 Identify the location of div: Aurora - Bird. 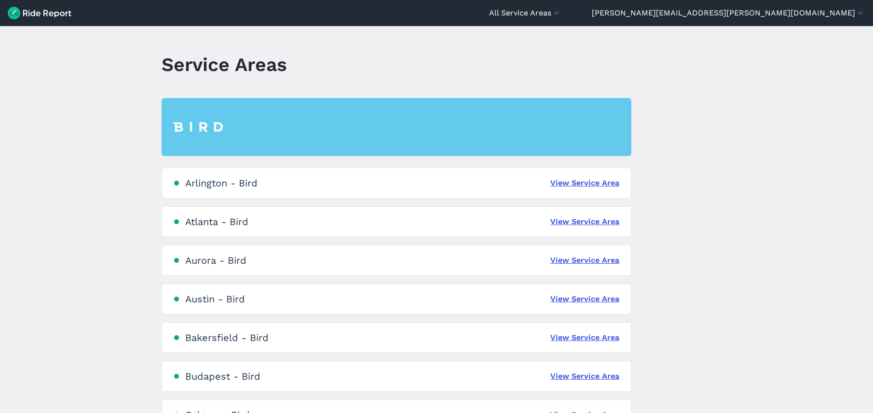
(216, 260).